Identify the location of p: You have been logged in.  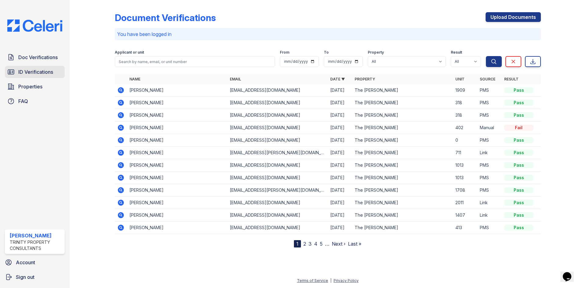
(328, 34).